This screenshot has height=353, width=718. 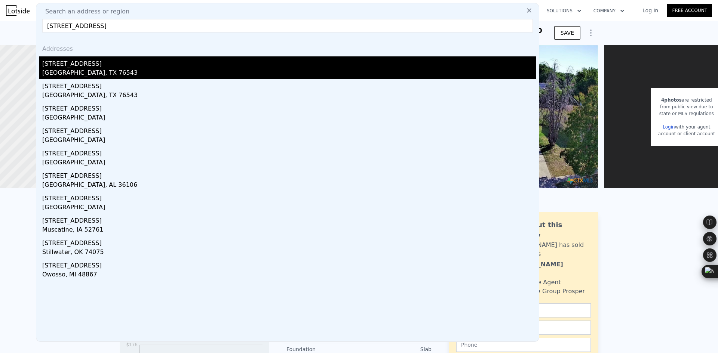 What do you see at coordinates (289, 275) in the screenshot?
I see `div: Owosso, MI 48867` at bounding box center [289, 275].